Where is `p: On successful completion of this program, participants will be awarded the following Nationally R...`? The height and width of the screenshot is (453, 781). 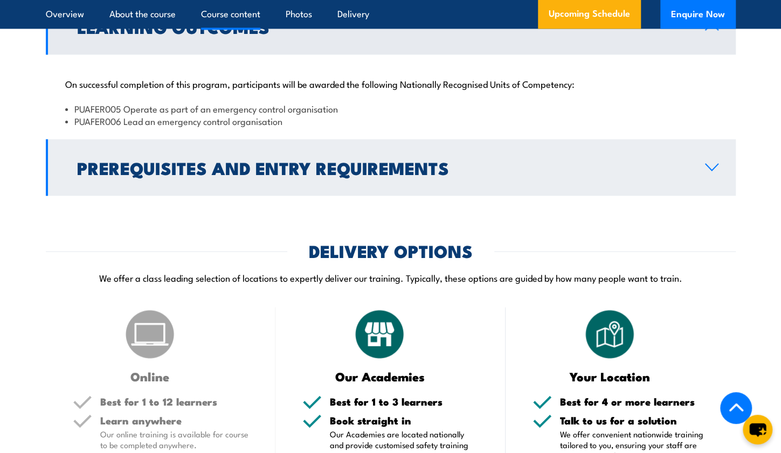
p: On successful completion of this program, participants will be awarded the following Nationally R... is located at coordinates (391, 83).